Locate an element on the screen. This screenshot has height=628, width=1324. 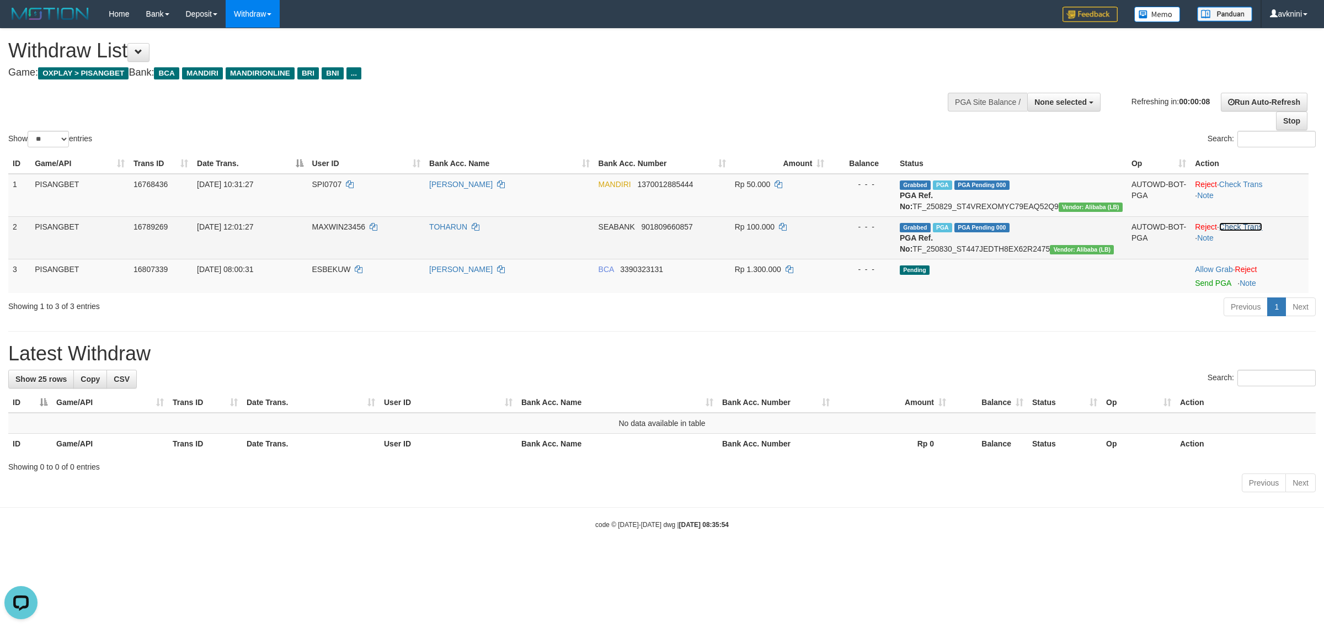
a: TOHARUN is located at coordinates (448, 227).